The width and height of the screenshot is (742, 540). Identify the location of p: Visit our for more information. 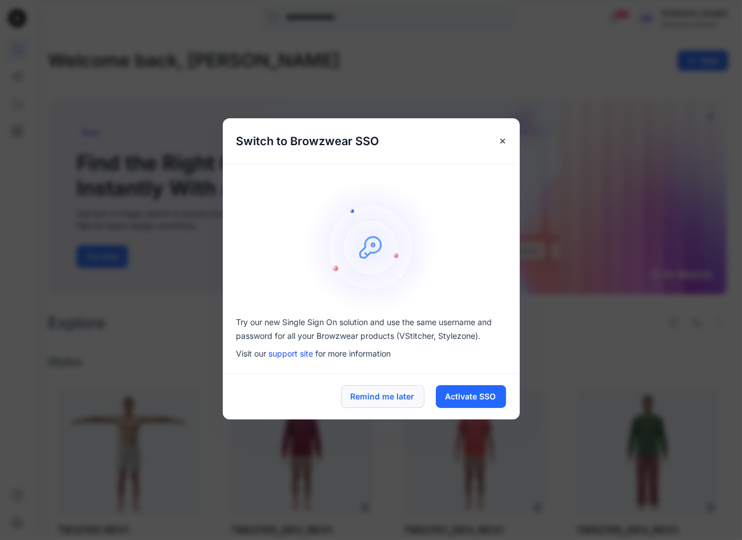
(371, 353).